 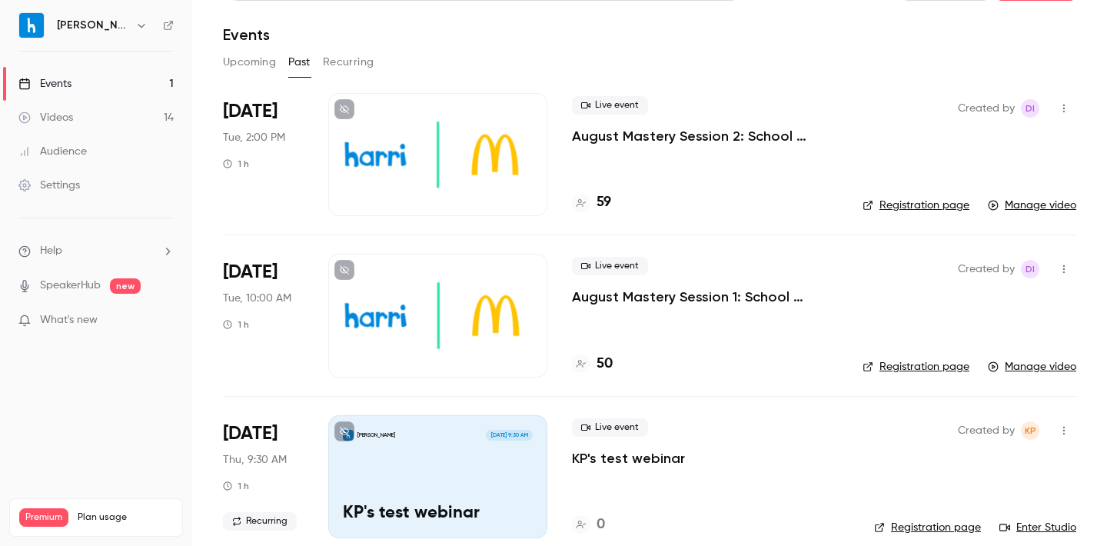 What do you see at coordinates (51, 251) in the screenshot?
I see `span: Help` at bounding box center [51, 251].